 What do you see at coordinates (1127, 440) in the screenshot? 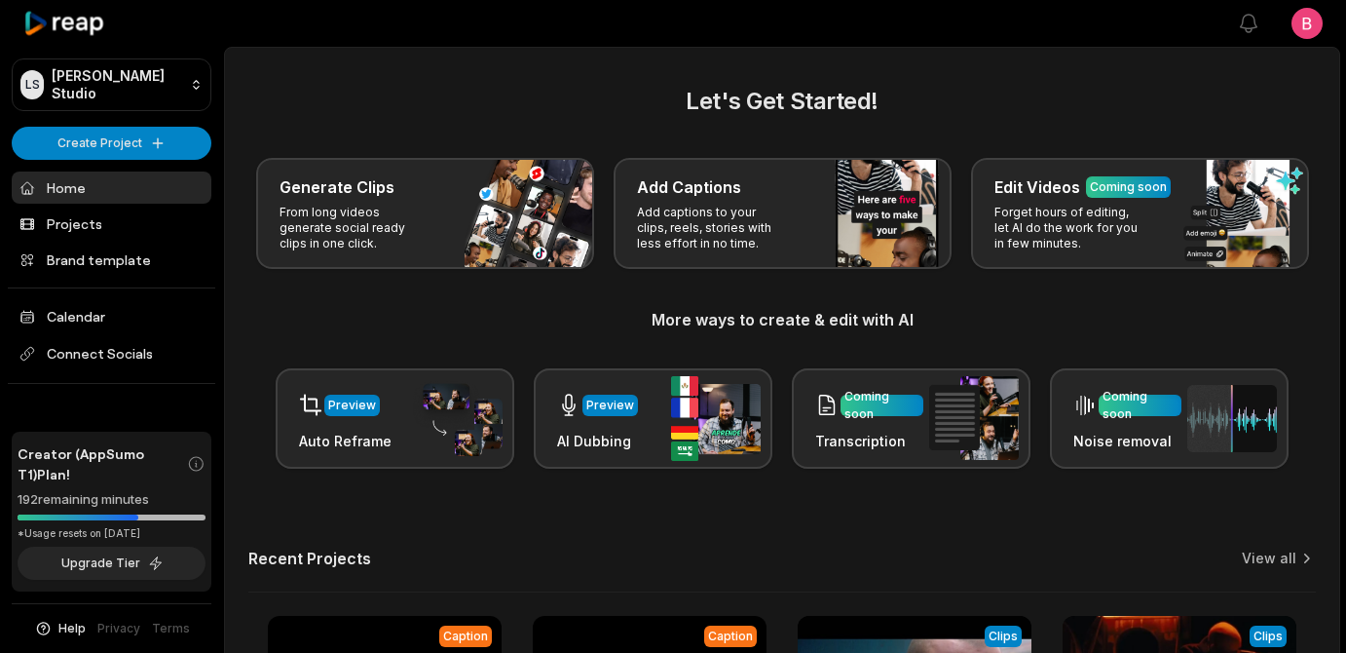
I see `h3: Noise removal` at bounding box center [1127, 440].